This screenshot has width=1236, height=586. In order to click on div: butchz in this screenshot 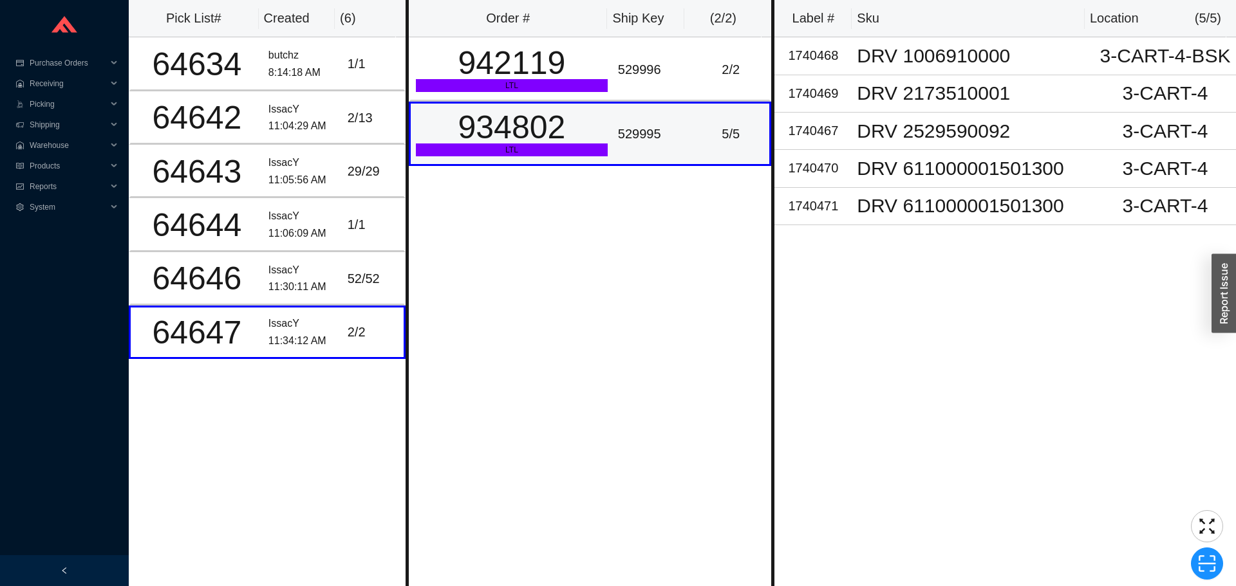, I will do `click(303, 55)`.